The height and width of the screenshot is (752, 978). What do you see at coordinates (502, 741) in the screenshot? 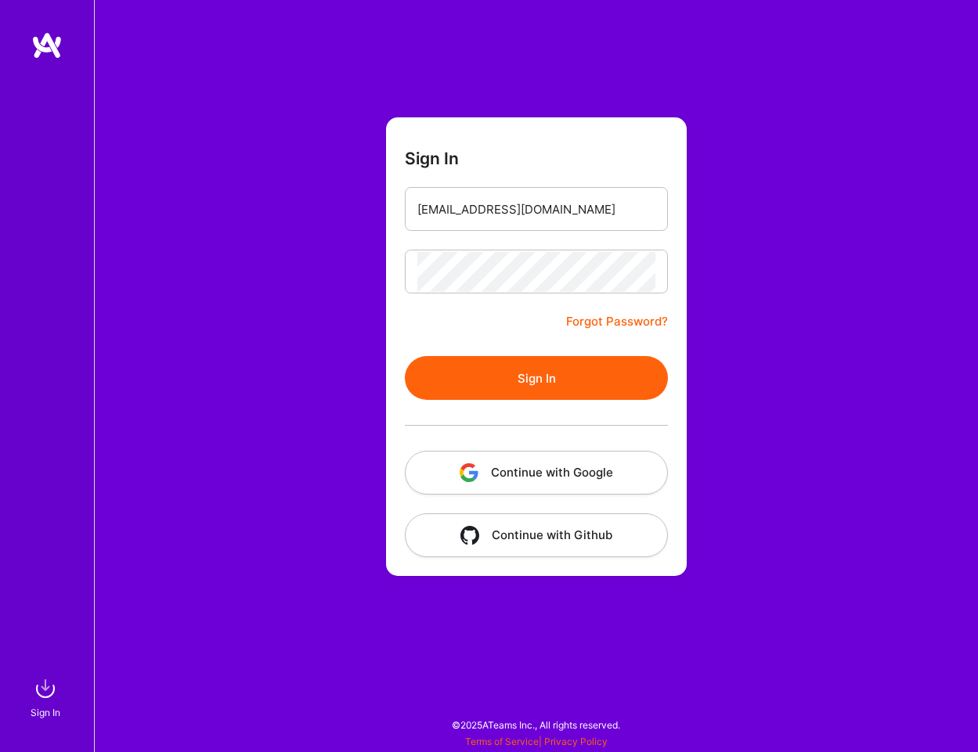
I see `a: Terms of Service` at bounding box center [502, 741].